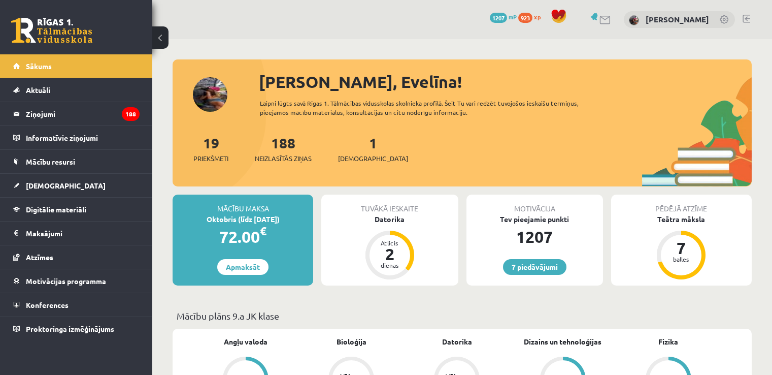  I want to click on img: Evelīna Bernatoviča, so click(634, 20).